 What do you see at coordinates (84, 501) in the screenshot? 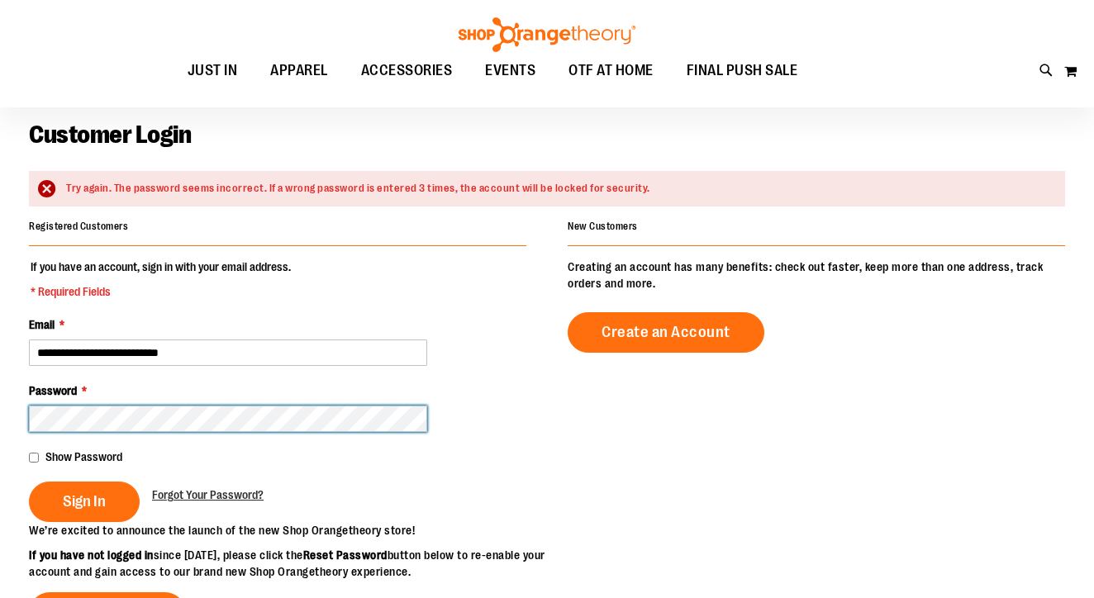
I see `span: Sign In` at bounding box center [84, 501].